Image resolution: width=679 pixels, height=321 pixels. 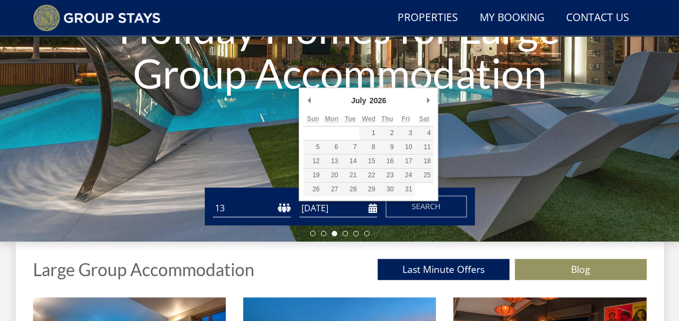 I want to click on button: 25, so click(x=424, y=175).